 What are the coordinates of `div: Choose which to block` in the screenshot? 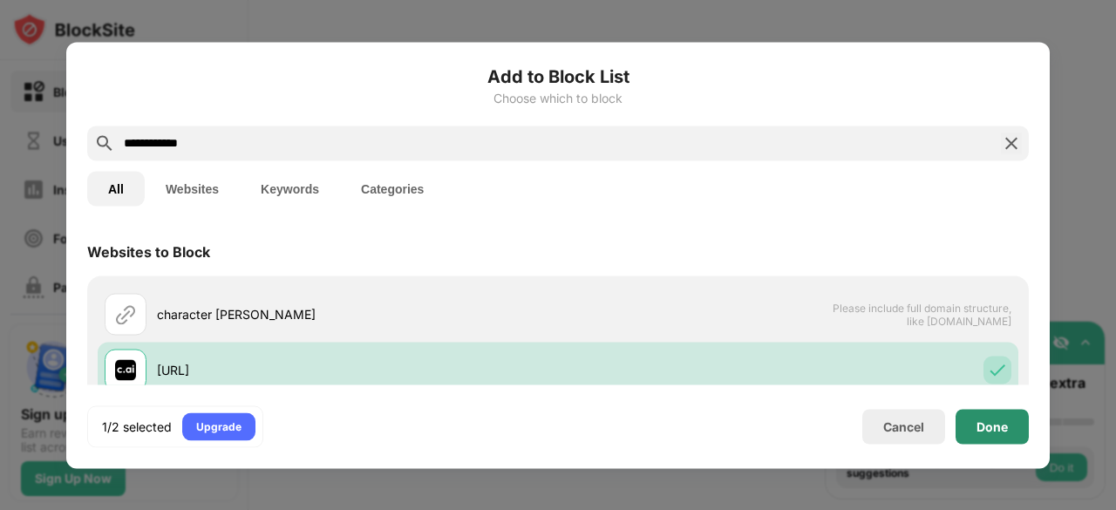 It's located at (558, 98).